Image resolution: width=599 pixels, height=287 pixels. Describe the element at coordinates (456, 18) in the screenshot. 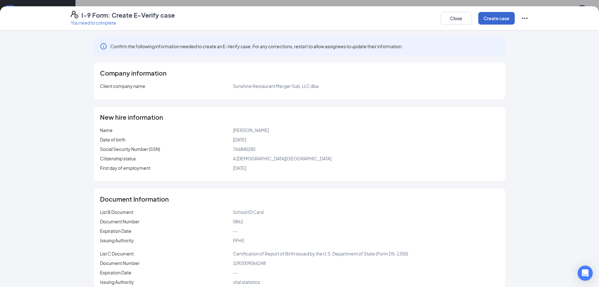

I see `button: Close` at that location.